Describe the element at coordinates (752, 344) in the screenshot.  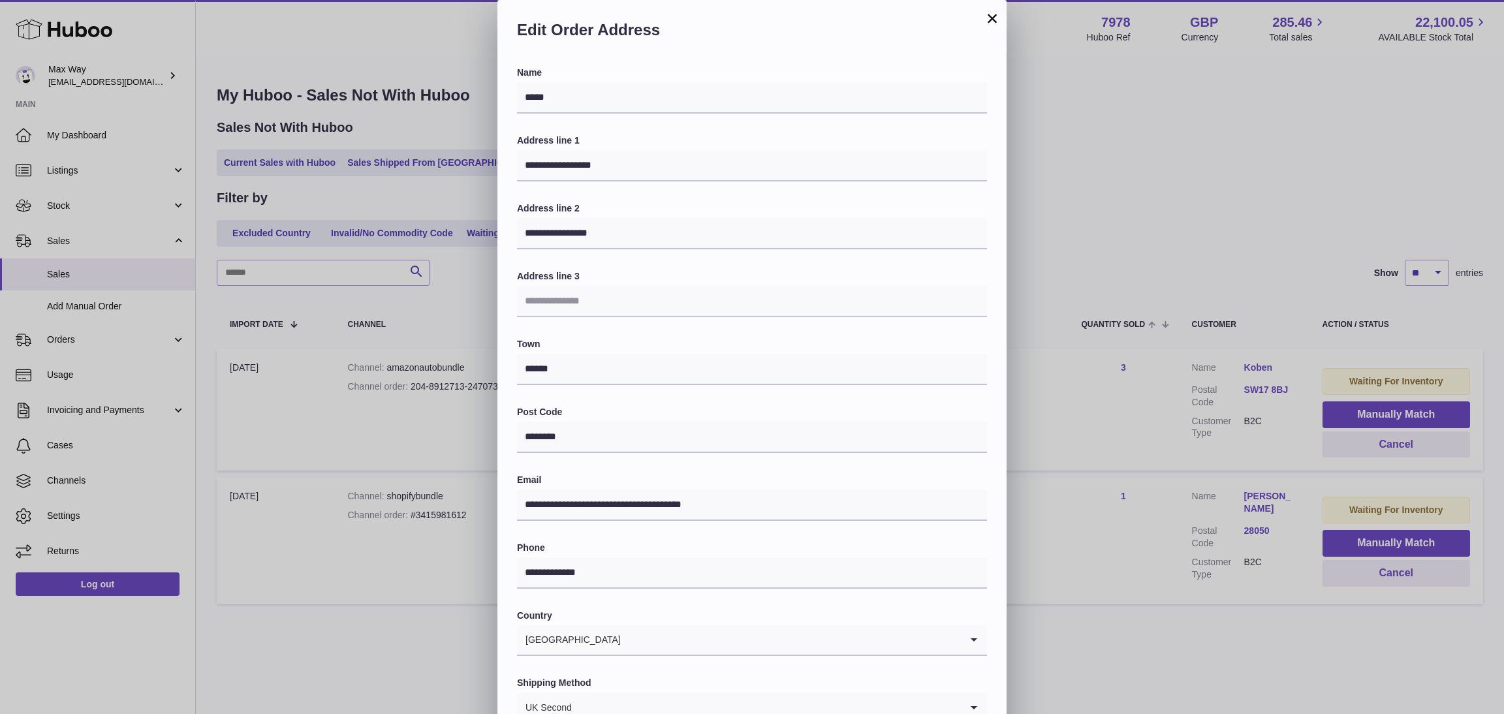
I see `label: Town` at that location.